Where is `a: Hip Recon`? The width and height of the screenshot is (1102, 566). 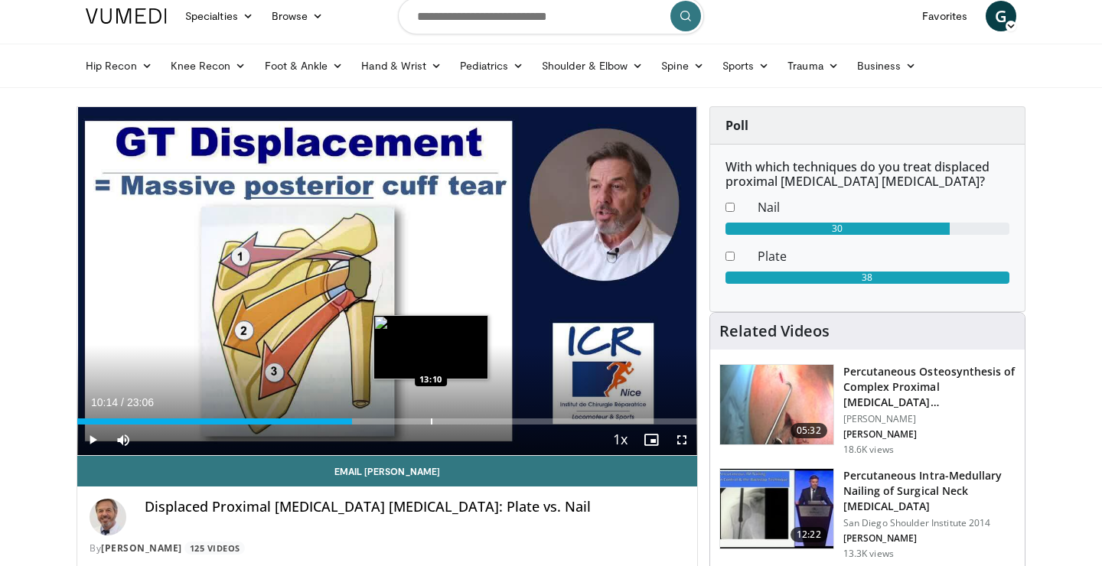
a: Hip Recon is located at coordinates (119, 66).